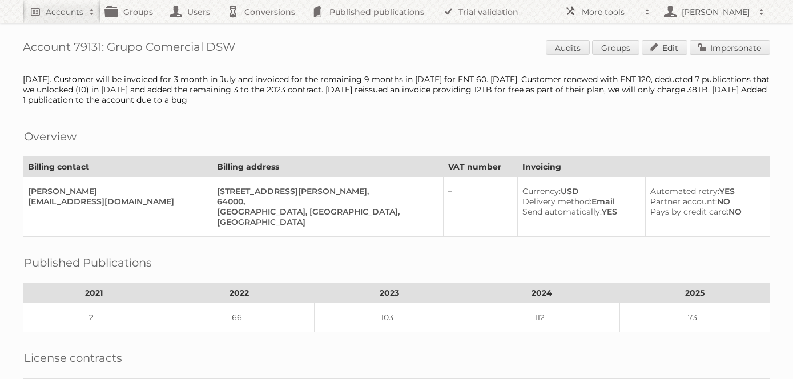 Image resolution: width=793 pixels, height=379 pixels. What do you see at coordinates (94, 318) in the screenshot?
I see `td: 2` at bounding box center [94, 318].